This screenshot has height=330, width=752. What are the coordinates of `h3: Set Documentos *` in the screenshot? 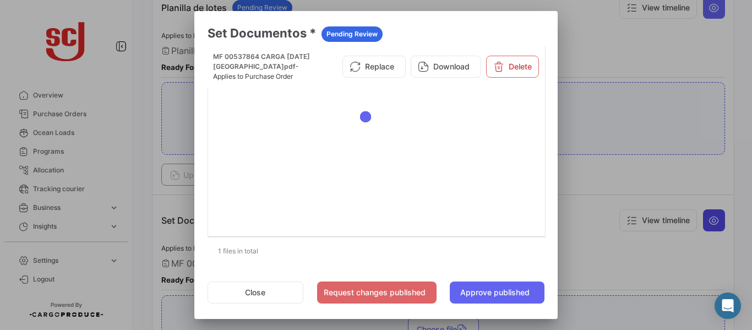 It's located at (376, 33).